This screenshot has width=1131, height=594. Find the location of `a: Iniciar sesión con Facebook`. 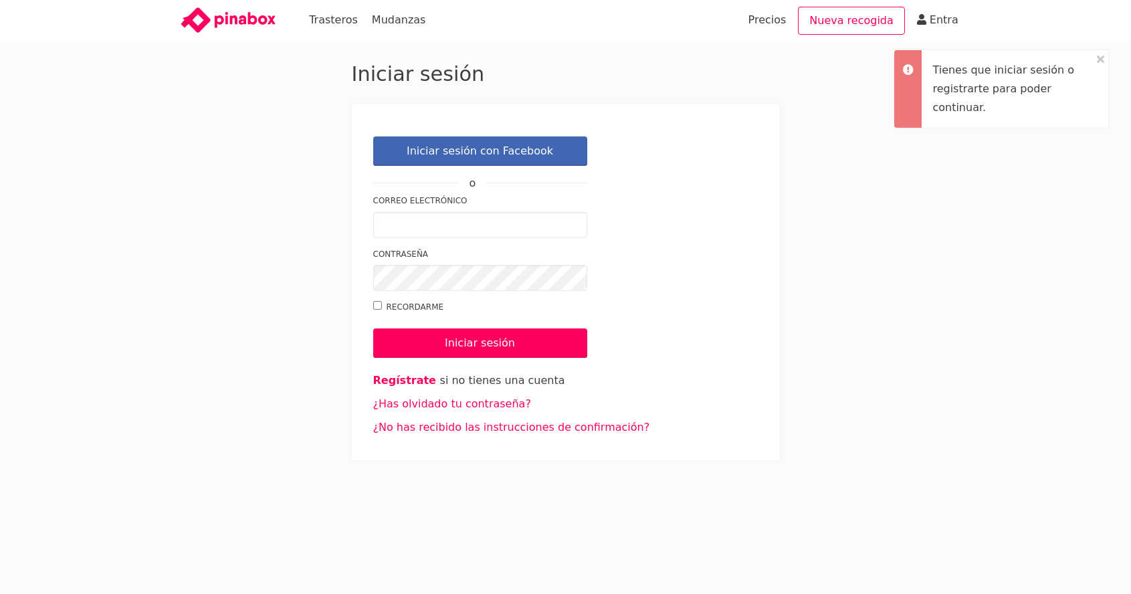

a: Iniciar sesión con Facebook is located at coordinates (480, 151).